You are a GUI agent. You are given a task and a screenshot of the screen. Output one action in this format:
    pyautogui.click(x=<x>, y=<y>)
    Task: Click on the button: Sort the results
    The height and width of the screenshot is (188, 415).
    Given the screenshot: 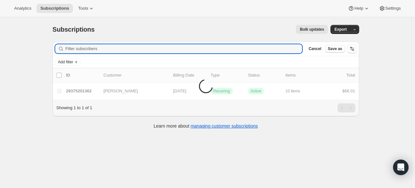 What is the action you would take?
    pyautogui.click(x=352, y=49)
    